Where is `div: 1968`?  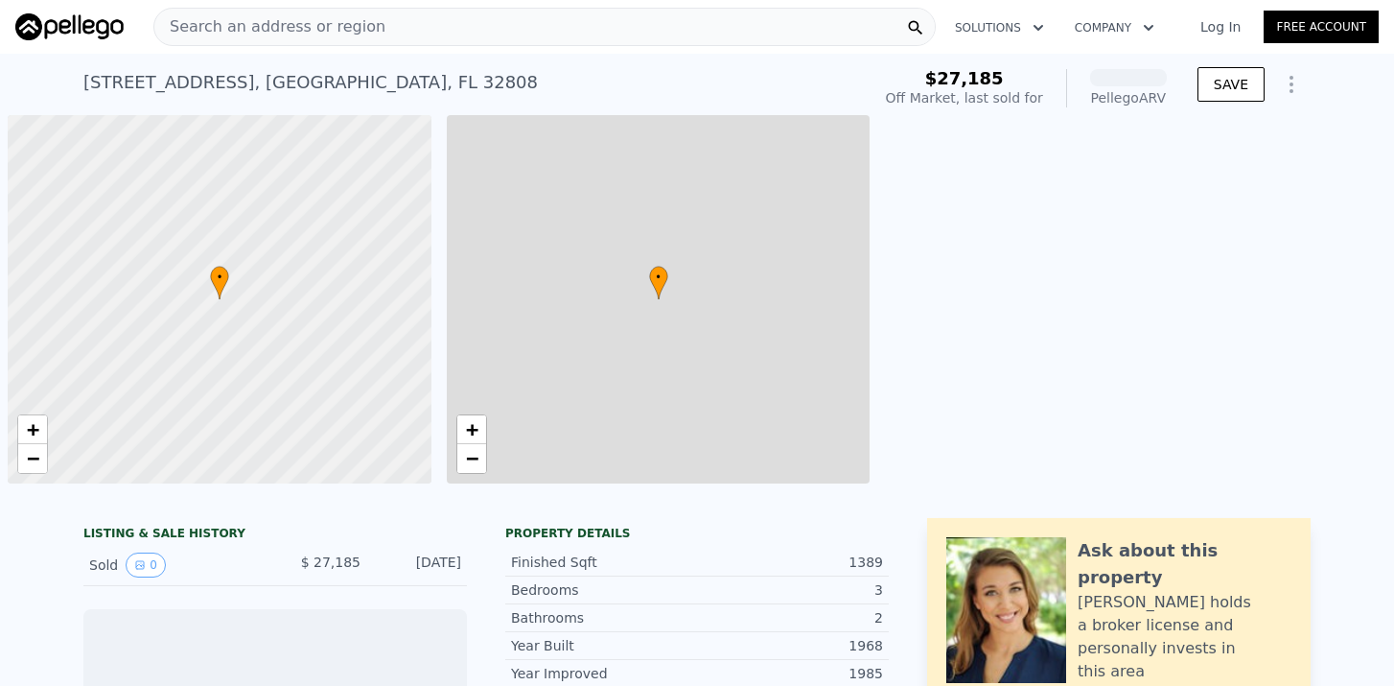
div: 1968 is located at coordinates (790, 645).